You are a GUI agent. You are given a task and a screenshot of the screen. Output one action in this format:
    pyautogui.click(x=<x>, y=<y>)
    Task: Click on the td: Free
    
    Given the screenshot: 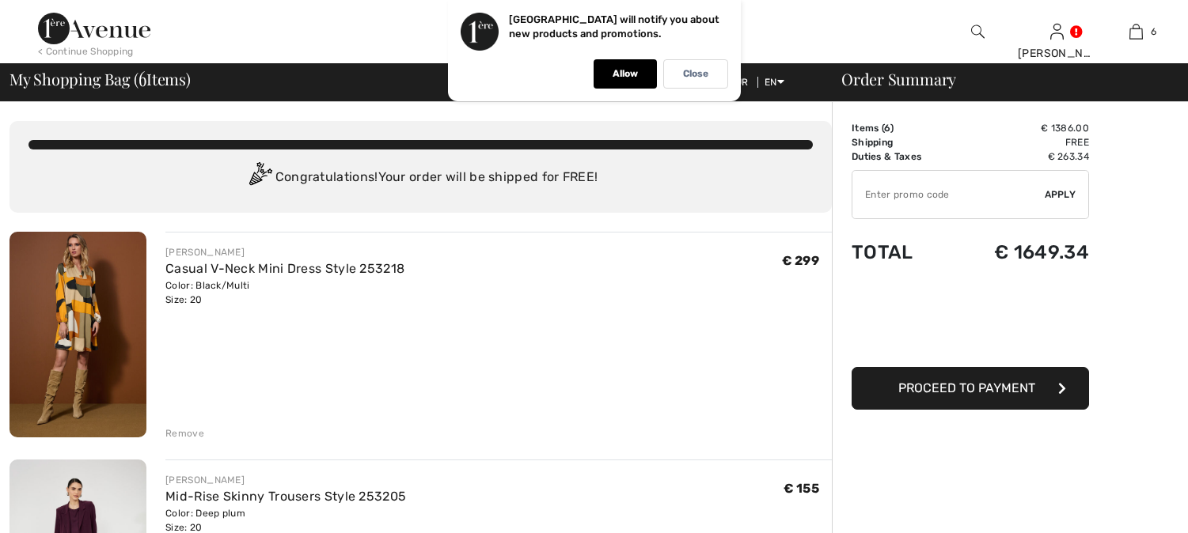 What is the action you would take?
    pyautogui.click(x=1020, y=142)
    